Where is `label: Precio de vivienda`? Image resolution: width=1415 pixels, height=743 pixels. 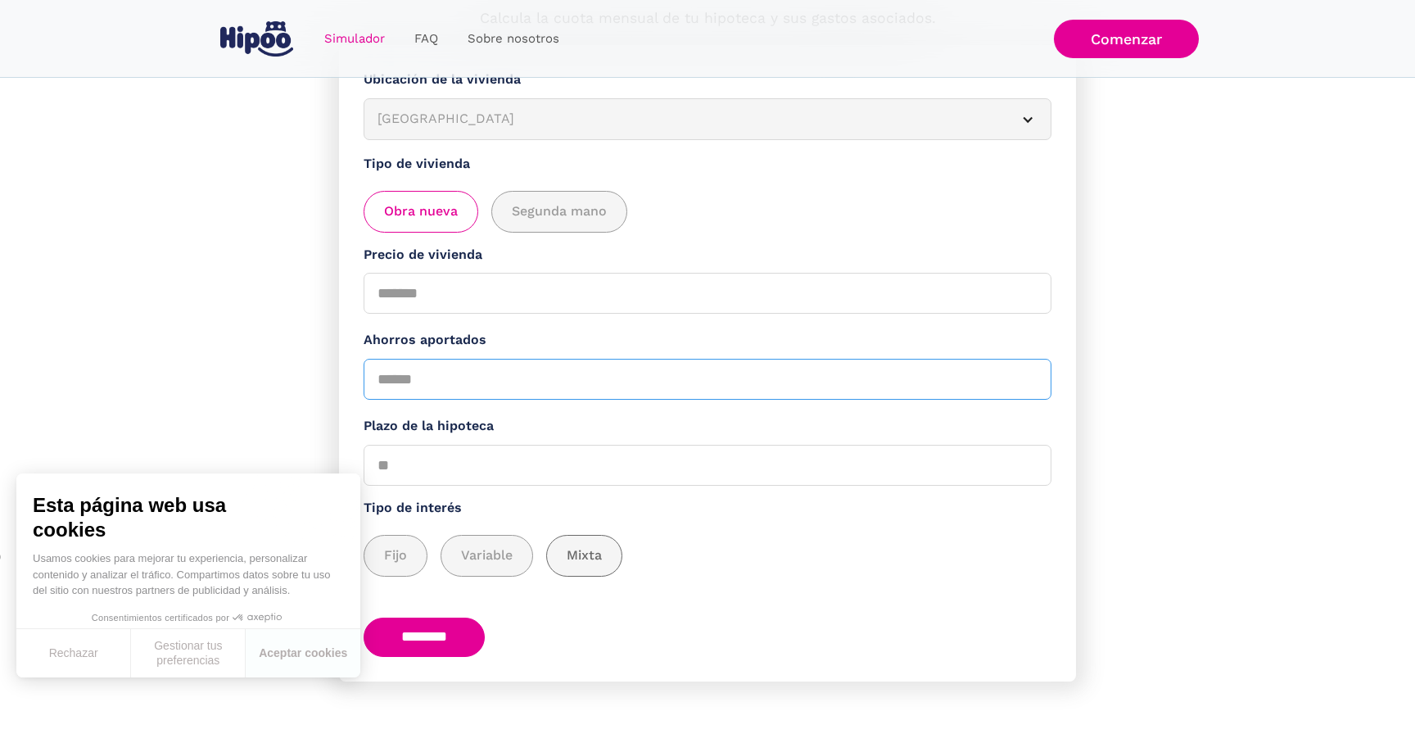
label: Precio de vivienda is located at coordinates (707, 255).